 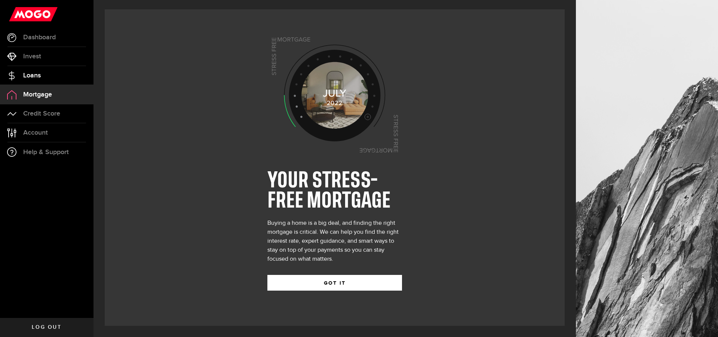 What do you see at coordinates (42, 114) in the screenshot?
I see `span: Credit Score` at bounding box center [42, 114].